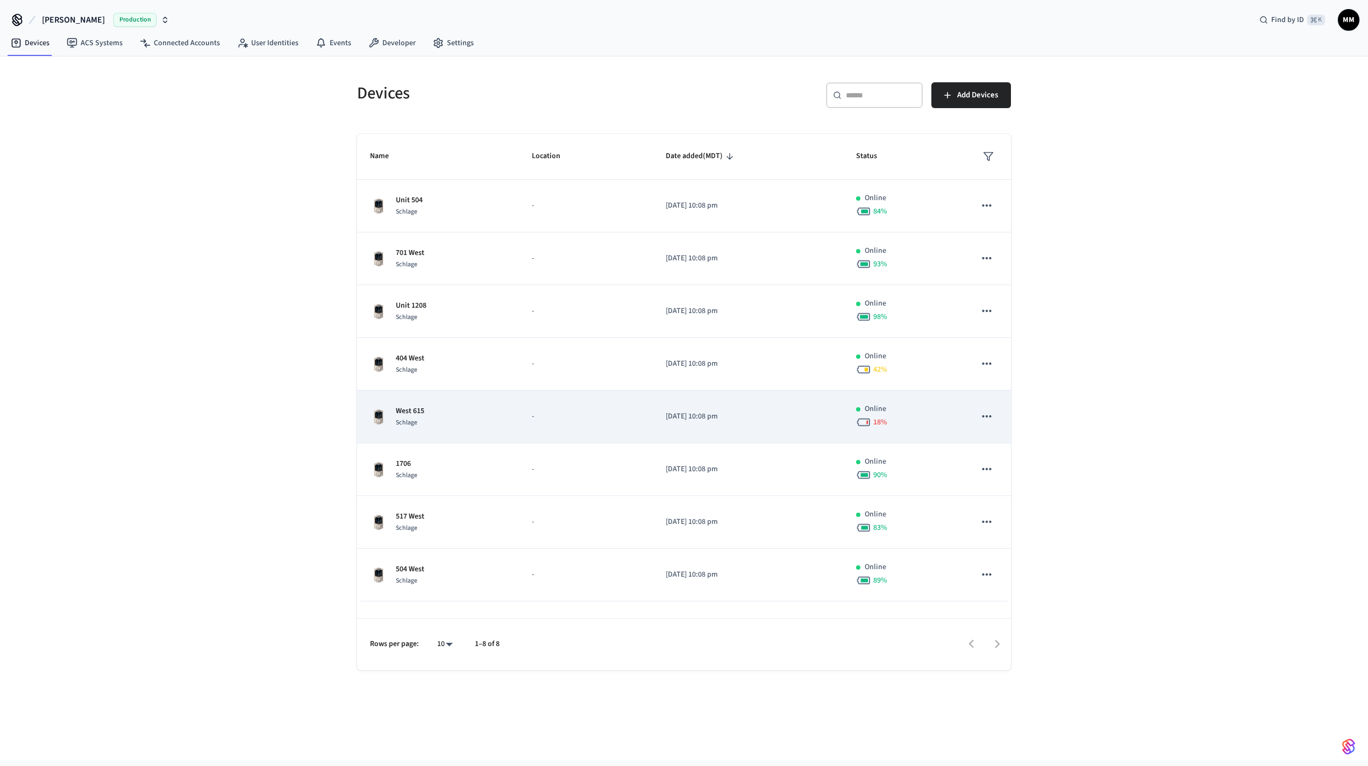  Describe the element at coordinates (410, 569) in the screenshot. I see `p: 504 West` at that location.